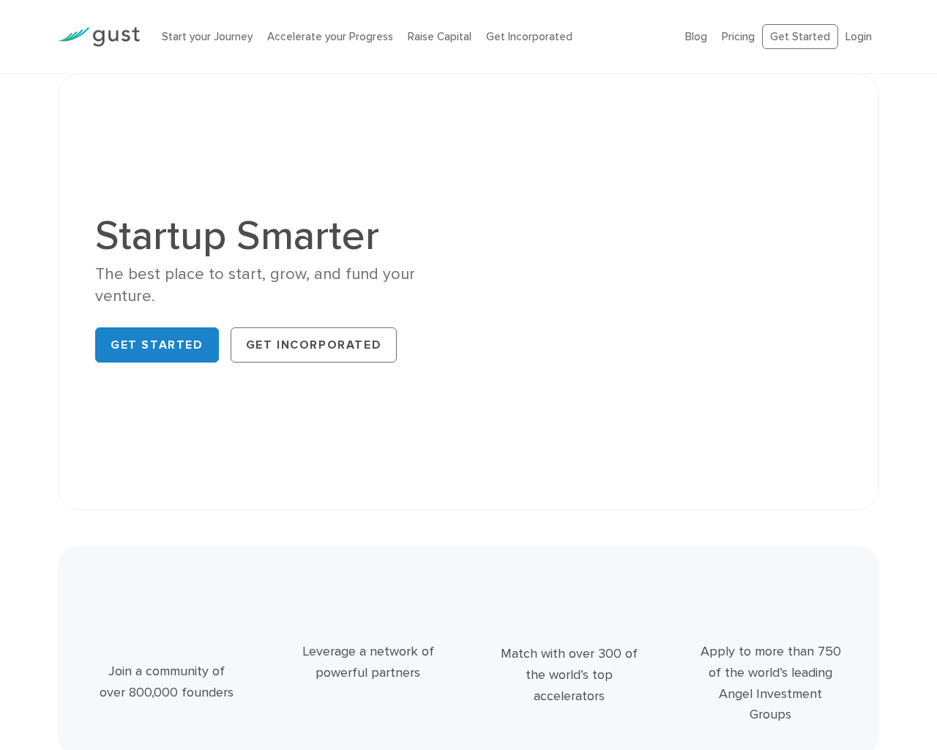  Describe the element at coordinates (859, 37) in the screenshot. I see `a: Login` at that location.